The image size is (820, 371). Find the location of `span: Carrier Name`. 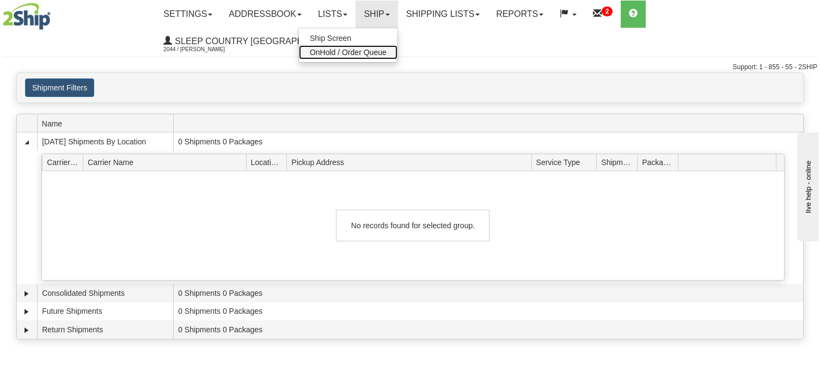

span: Carrier Name is located at coordinates (167, 162).